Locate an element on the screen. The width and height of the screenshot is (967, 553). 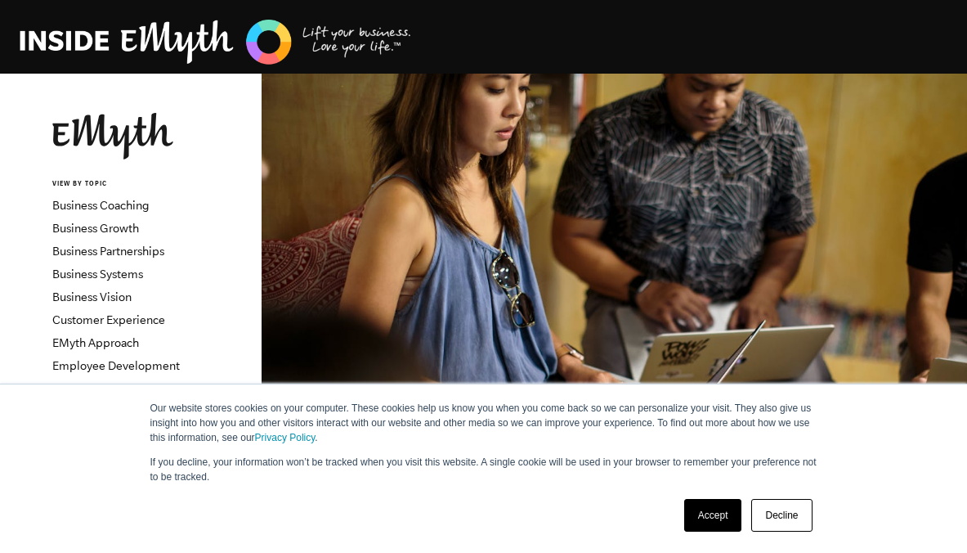
a: Decline is located at coordinates (782, 515).